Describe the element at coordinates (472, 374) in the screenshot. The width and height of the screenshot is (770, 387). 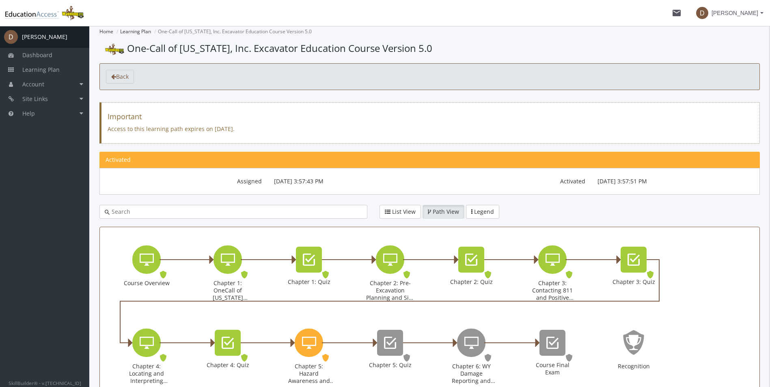
I see `div: Chapter 6: WY Damage Reporting and Enforcement` at that location.